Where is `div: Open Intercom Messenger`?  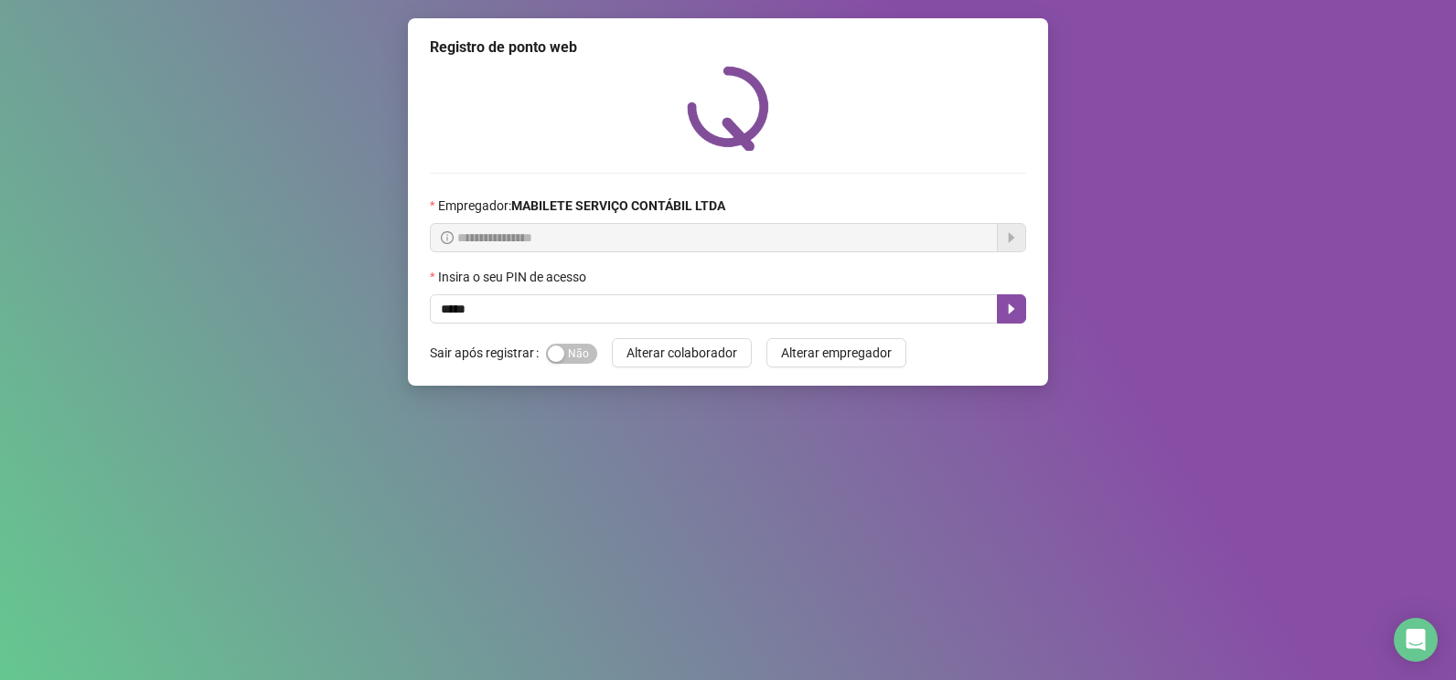
div: Open Intercom Messenger is located at coordinates (1415, 640).